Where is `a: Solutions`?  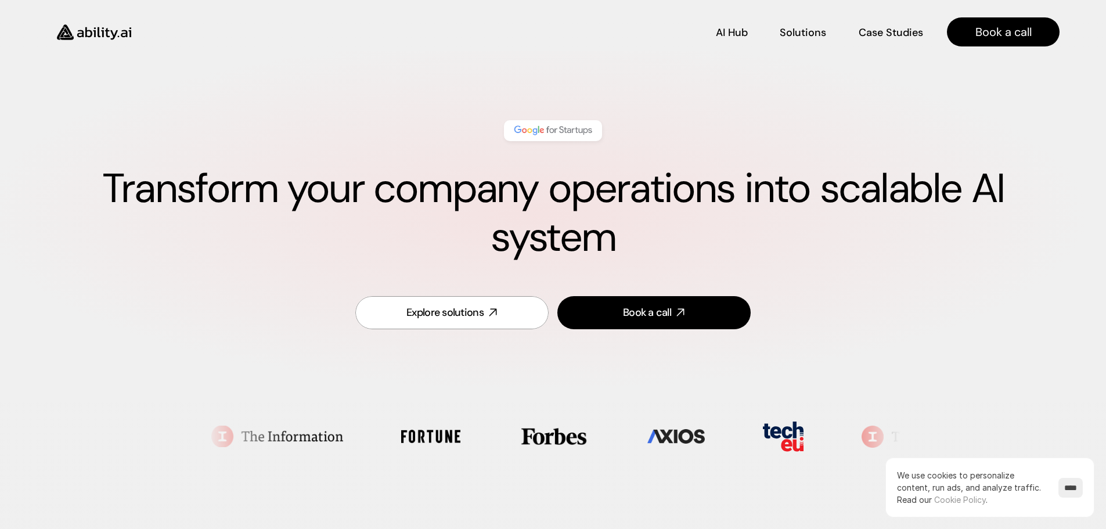
a: Solutions is located at coordinates (803, 32).